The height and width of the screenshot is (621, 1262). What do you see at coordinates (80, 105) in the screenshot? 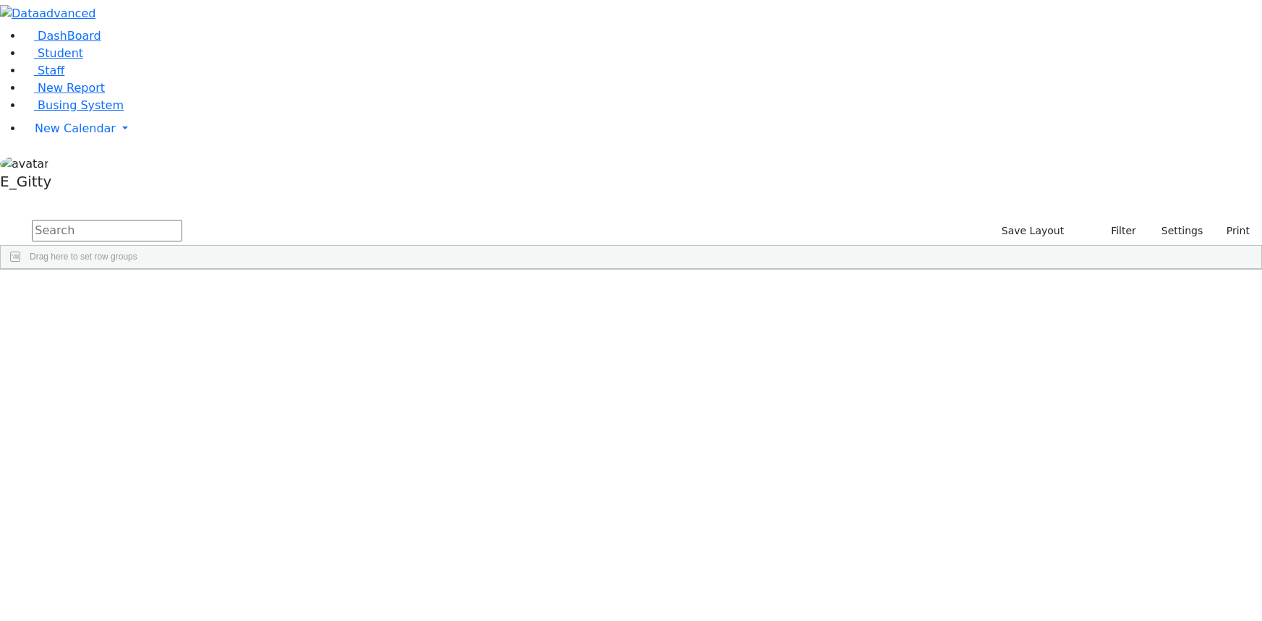
I see `span: Busing System` at bounding box center [80, 105].